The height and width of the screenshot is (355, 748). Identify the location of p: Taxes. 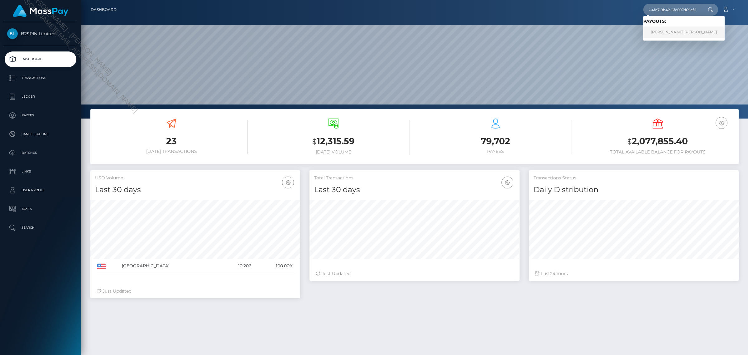
(41, 209).